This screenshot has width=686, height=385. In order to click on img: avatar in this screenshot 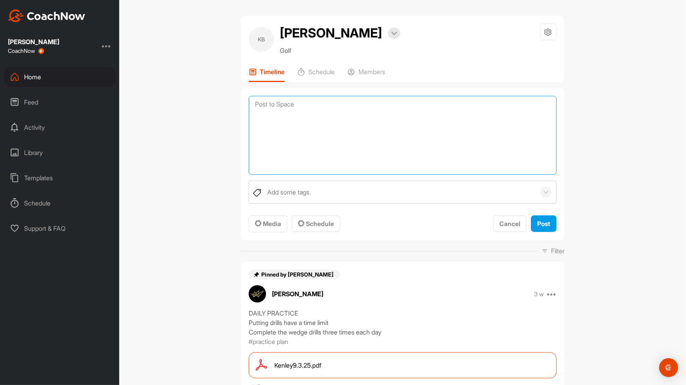, I will do `click(257, 294)`.